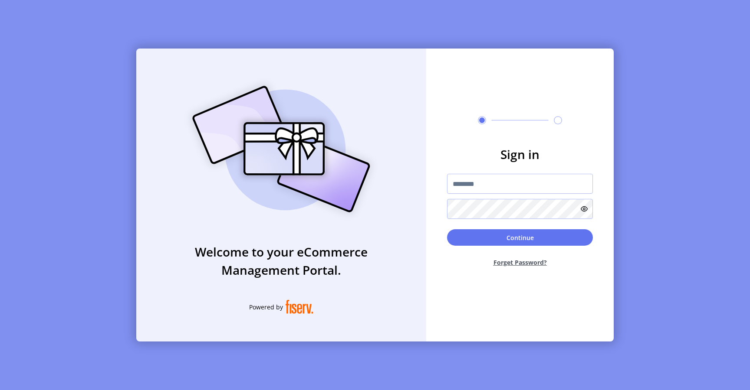 The width and height of the screenshot is (750, 390). Describe the element at coordinates (281, 149) in the screenshot. I see `img: card_Illustration.svg` at that location.